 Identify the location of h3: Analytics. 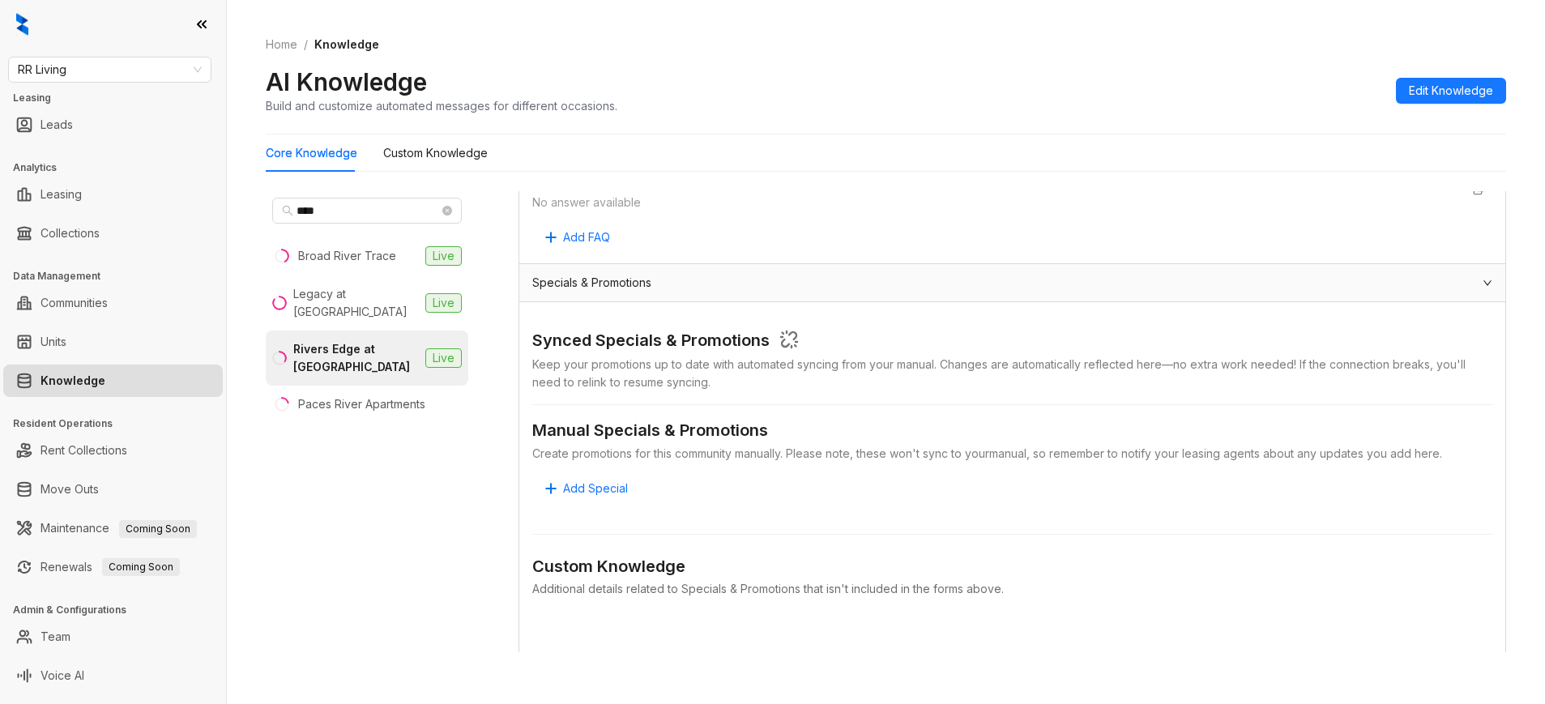
(119, 168).